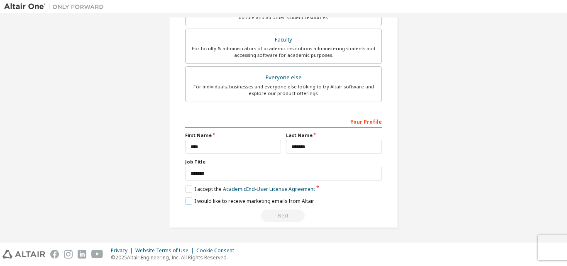 The image size is (567, 266). What do you see at coordinates (68, 254) in the screenshot?
I see `img: instagram.svg` at bounding box center [68, 254].